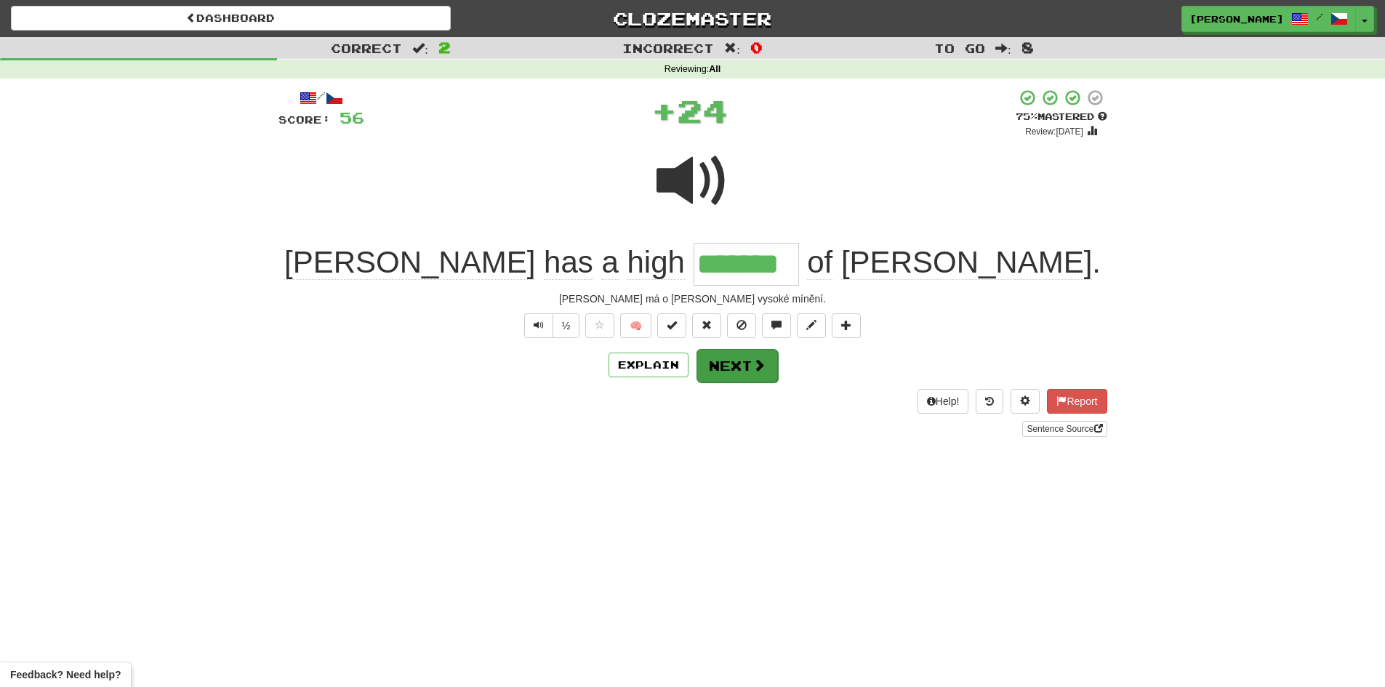 The image size is (1385, 687). I want to click on button: Set this sentence to 100% Mastered (alt+m), so click(672, 326).